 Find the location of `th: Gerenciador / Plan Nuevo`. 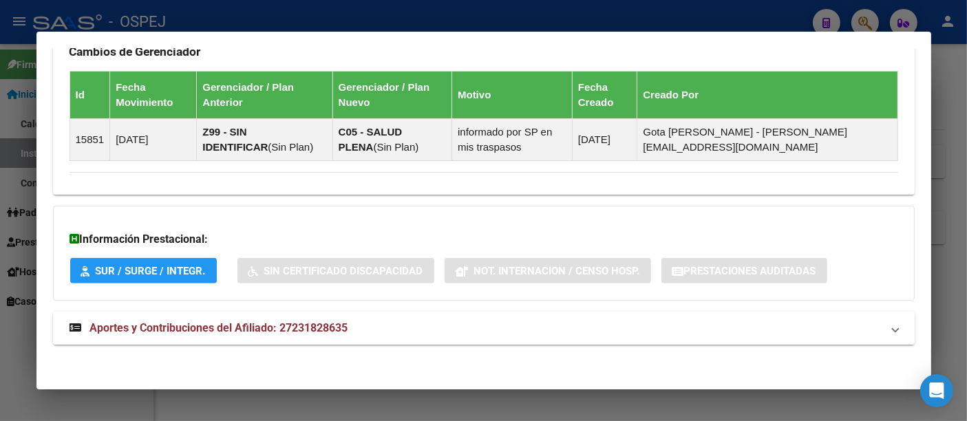

th: Gerenciador / Plan Nuevo is located at coordinates (392, 95).